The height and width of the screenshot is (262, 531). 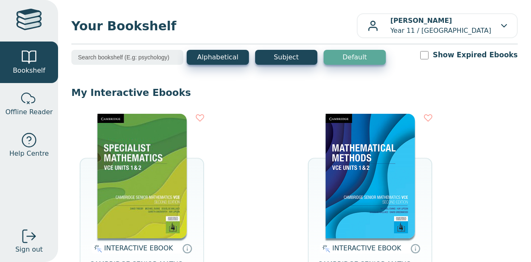 I want to click on button: Alphabetical, so click(x=218, y=57).